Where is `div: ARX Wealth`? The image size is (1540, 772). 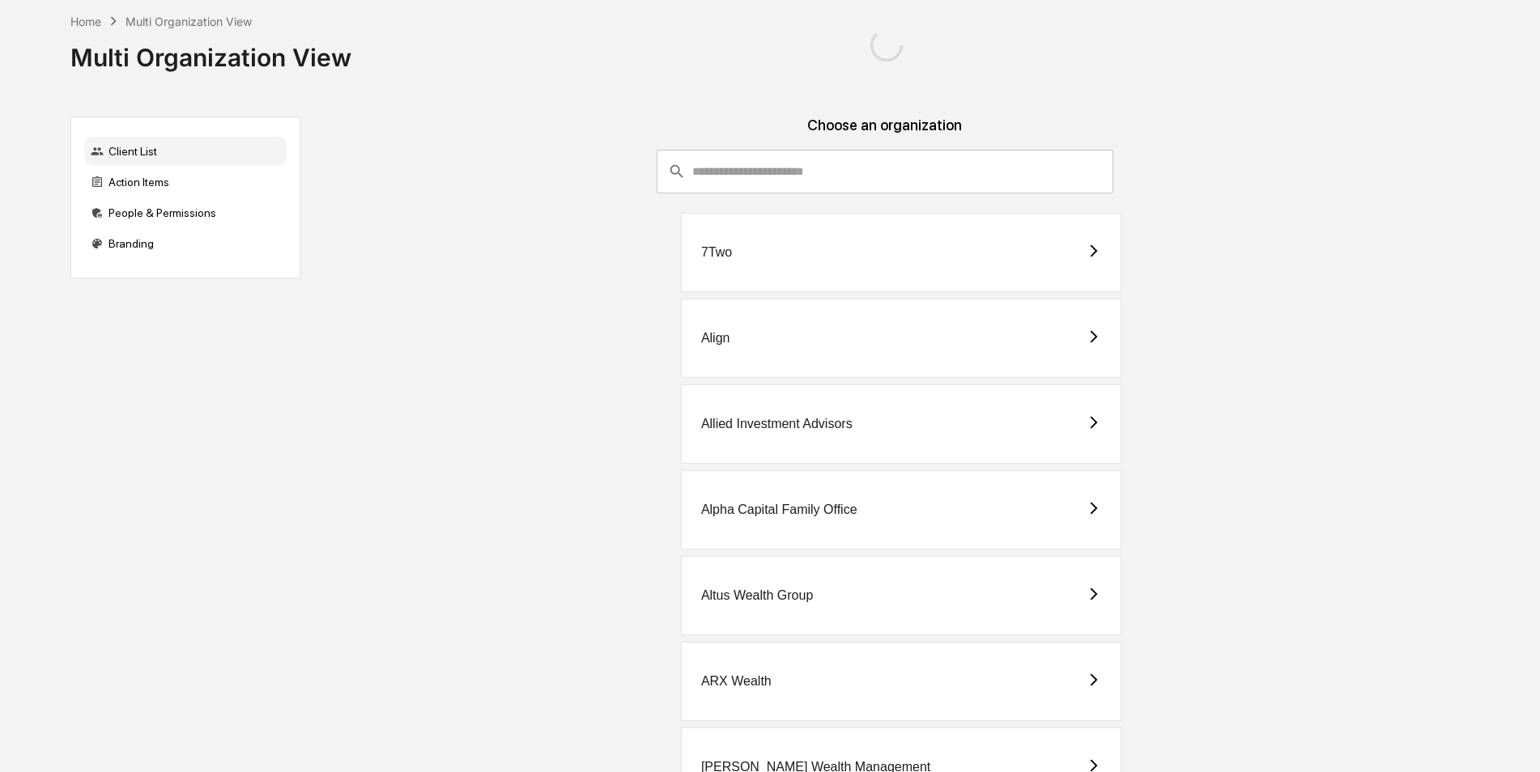 div: ARX Wealth is located at coordinates (736, 682).